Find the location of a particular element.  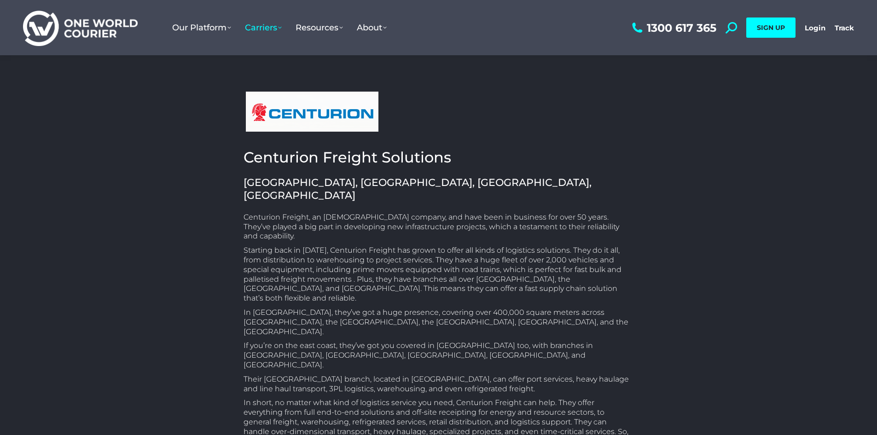

span: SIGN UP is located at coordinates (771, 28).